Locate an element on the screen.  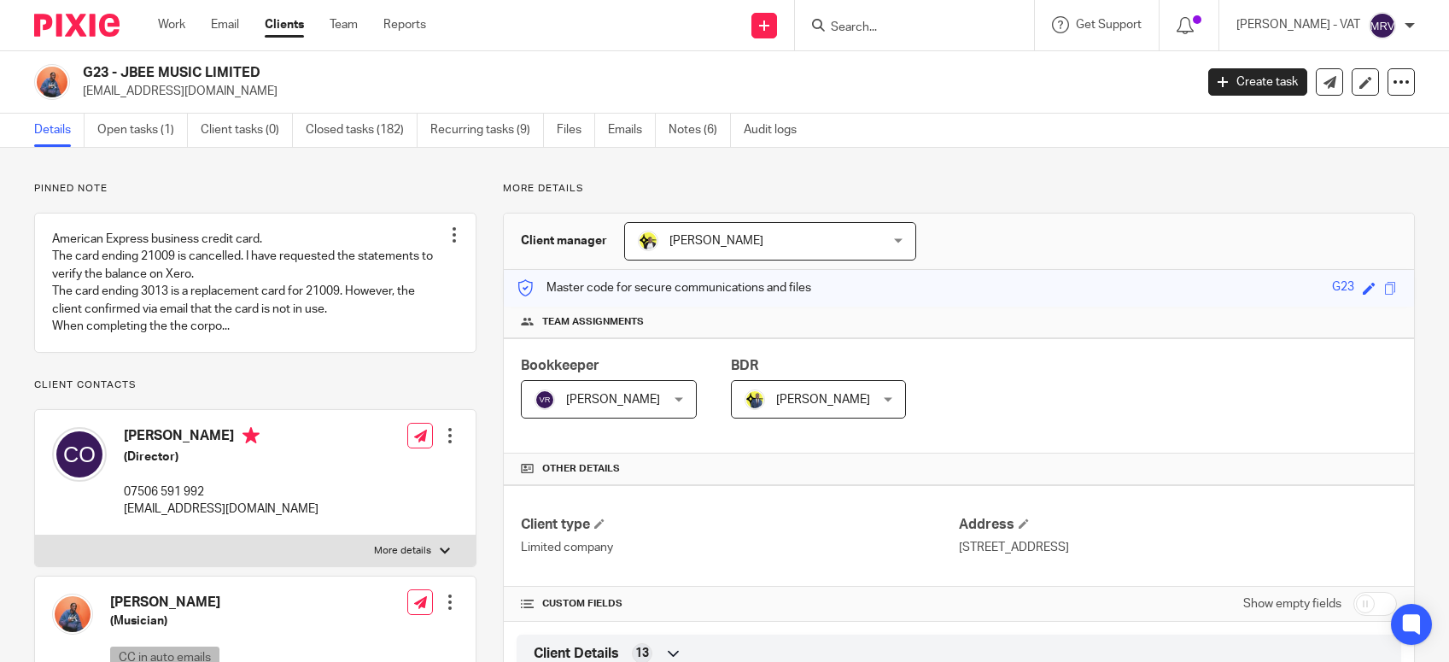
a: Audit logs is located at coordinates (776, 130).